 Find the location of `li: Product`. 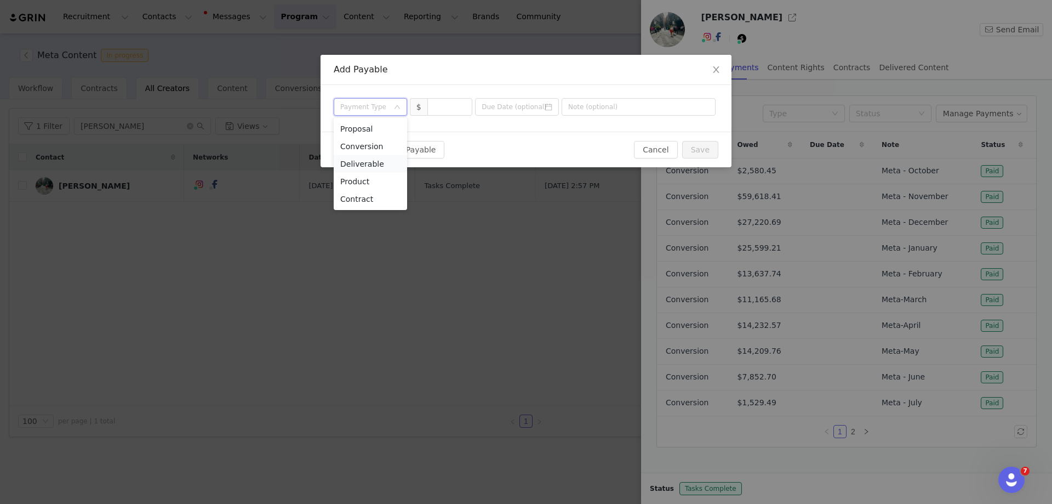

li: Product is located at coordinates (370, 181).